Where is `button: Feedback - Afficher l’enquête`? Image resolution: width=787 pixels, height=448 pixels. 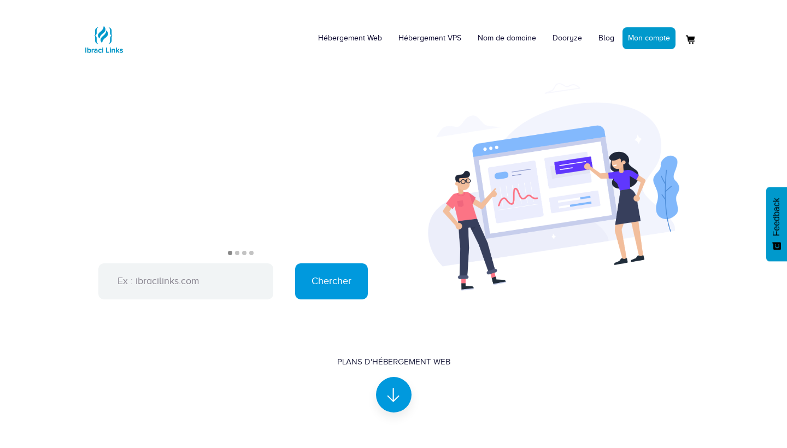
button: Feedback - Afficher l’enquête is located at coordinates (776, 224).